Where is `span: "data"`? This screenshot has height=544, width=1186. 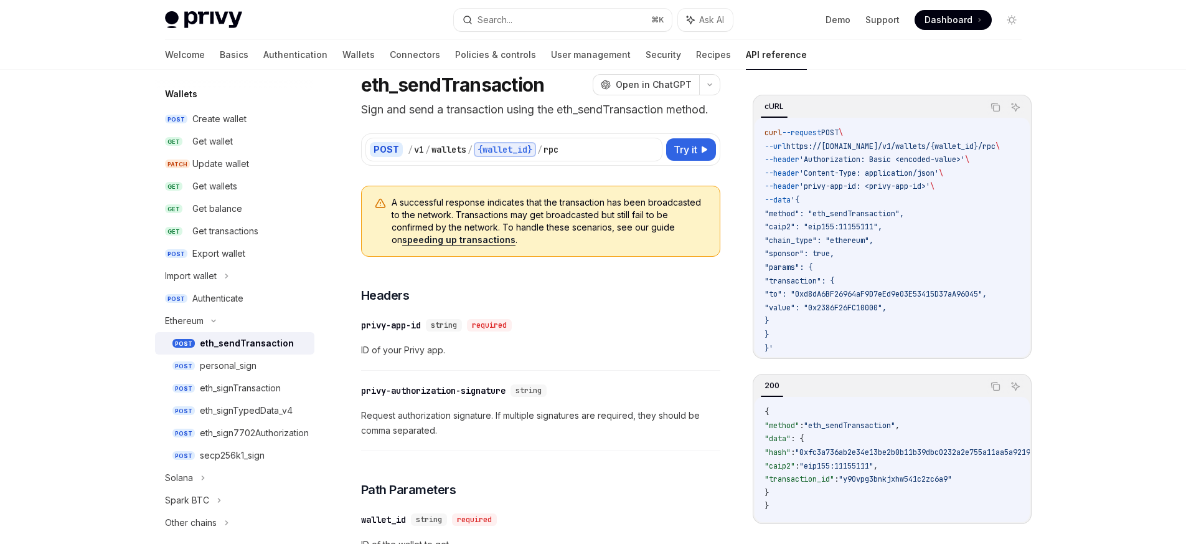 span: "data" is located at coordinates (778, 438).